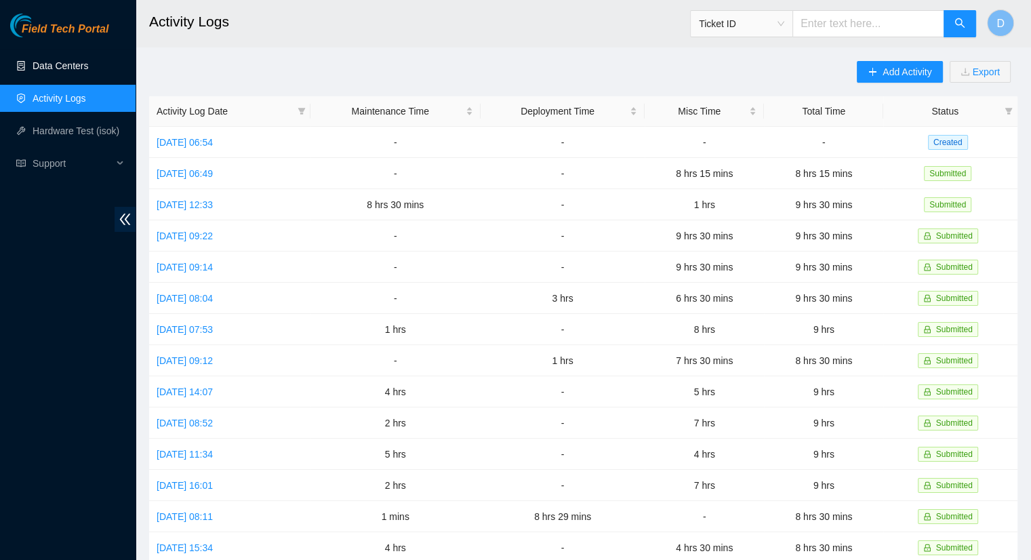 This screenshot has width=1031, height=560. Describe the element at coordinates (704, 329) in the screenshot. I see `td: 8 hrs` at that location.